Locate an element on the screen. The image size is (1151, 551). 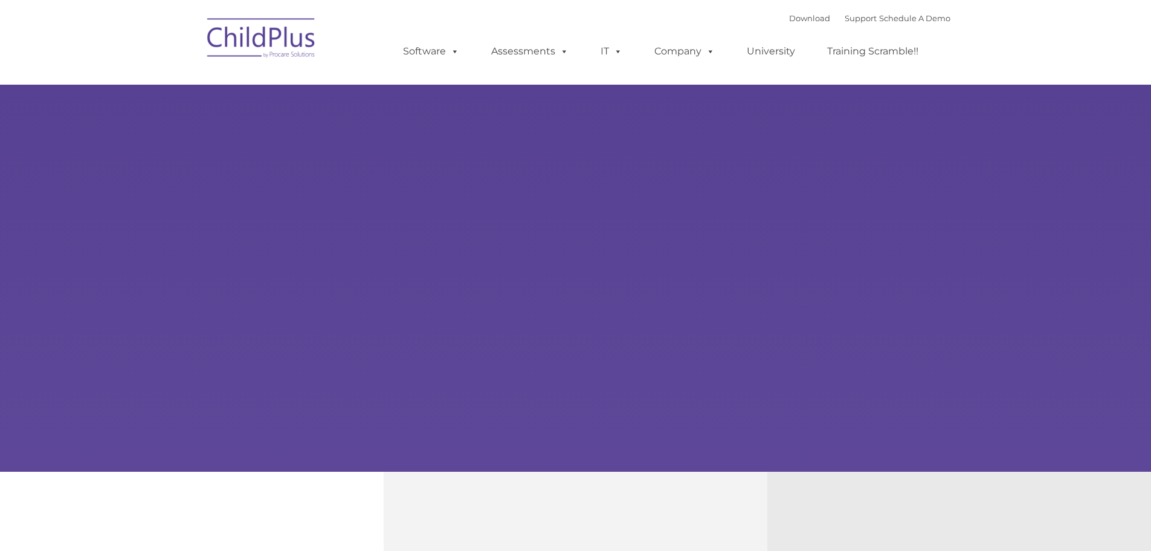
a: Support is located at coordinates (861, 18).